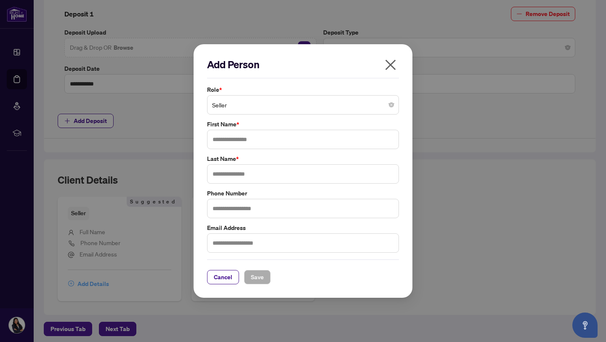 The height and width of the screenshot is (342, 606). What do you see at coordinates (223, 277) in the screenshot?
I see `span: Cancel` at bounding box center [223, 277].